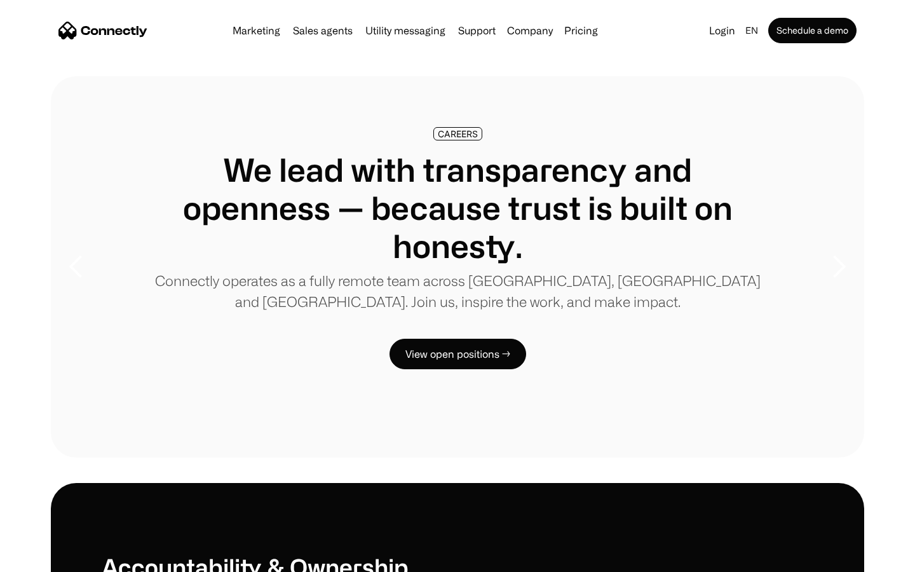  Describe the element at coordinates (530, 30) in the screenshot. I see `div: Company` at that location.